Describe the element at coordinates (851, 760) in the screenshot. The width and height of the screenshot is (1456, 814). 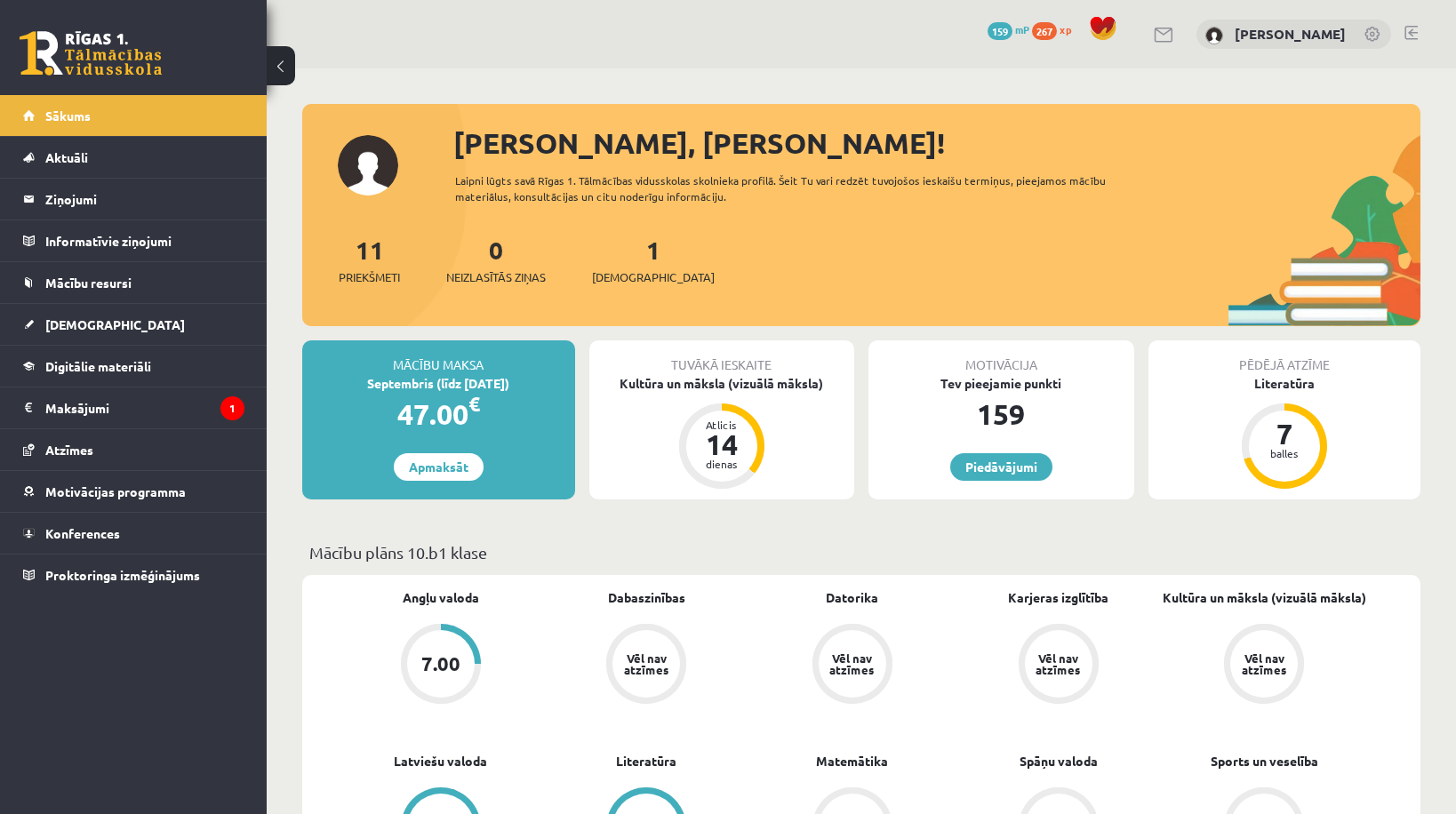
I see `a: Matemātika` at that location.